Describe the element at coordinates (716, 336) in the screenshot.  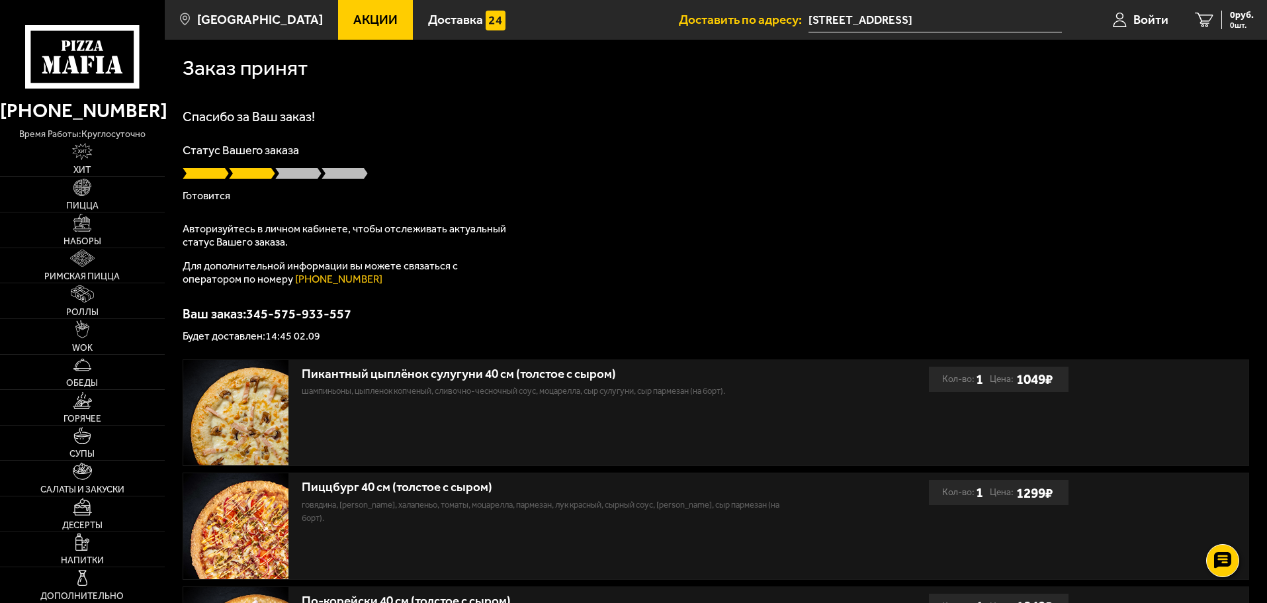
I see `p: Будет доставлен: 14:45 02.09` at that location.